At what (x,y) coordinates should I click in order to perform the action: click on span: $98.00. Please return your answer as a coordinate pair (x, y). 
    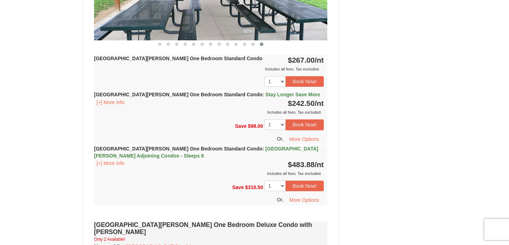
    Looking at the image, I should click on (255, 126).